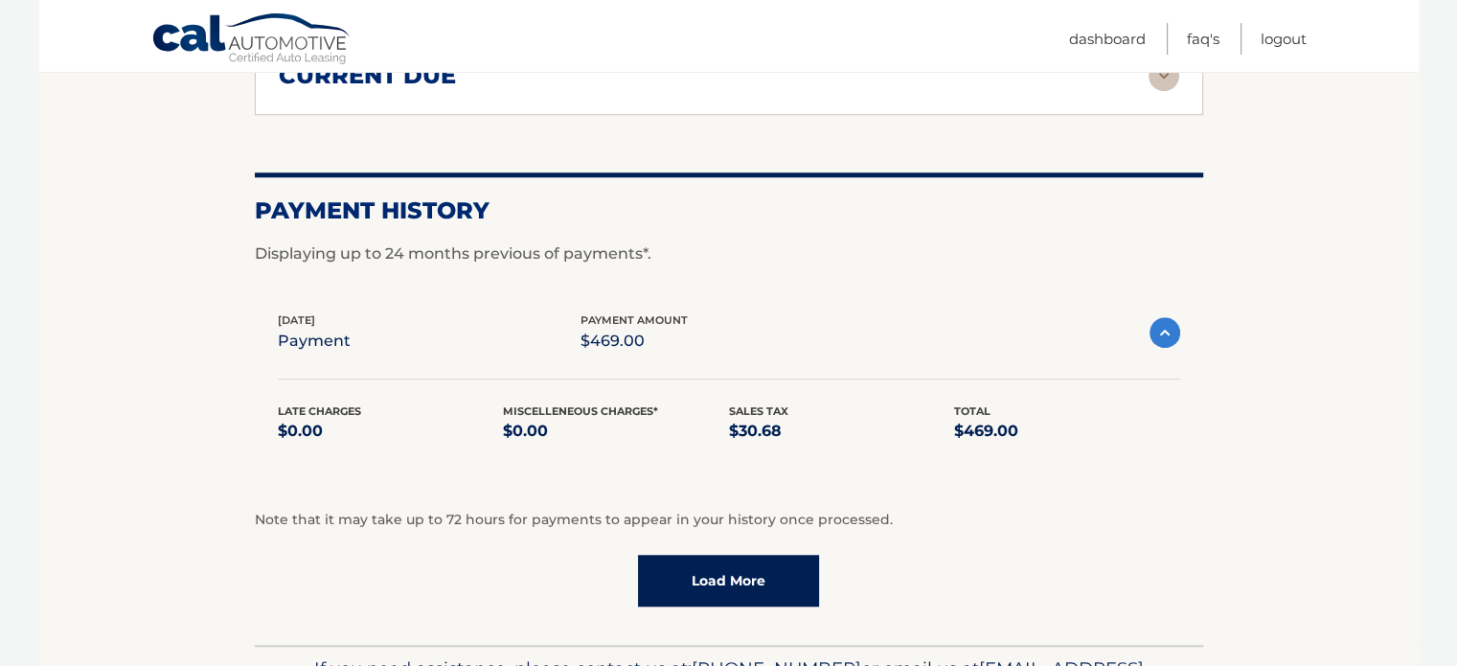  I want to click on span: payment amount, so click(634, 320).